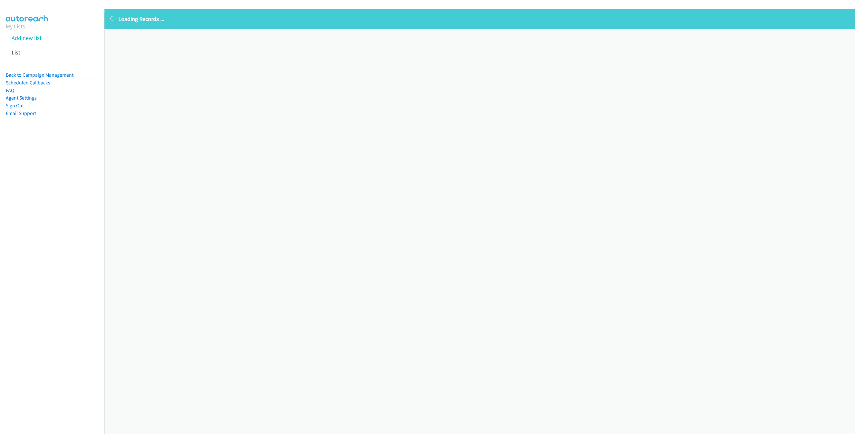 The height and width of the screenshot is (434, 855). Describe the element at coordinates (40, 75) in the screenshot. I see `a: Back to Campaign Management` at that location.